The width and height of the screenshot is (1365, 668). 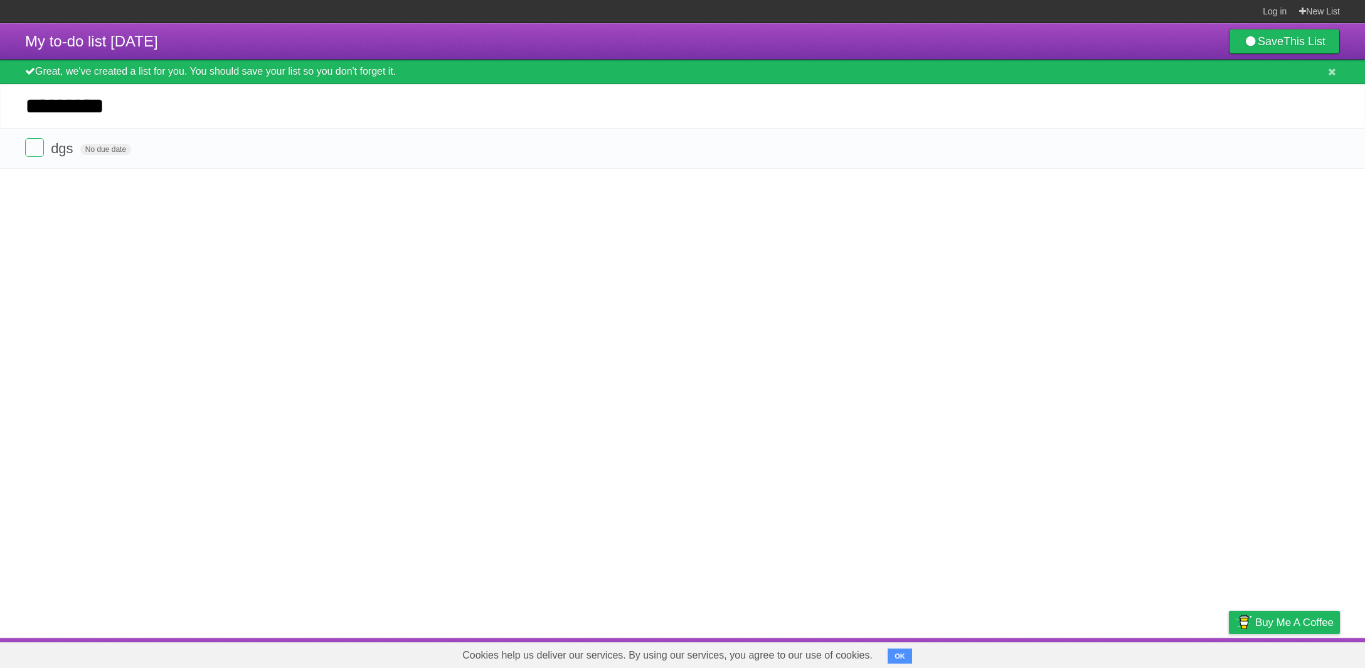 What do you see at coordinates (1229, 653) in the screenshot?
I see `a: Privacy` at bounding box center [1229, 653].